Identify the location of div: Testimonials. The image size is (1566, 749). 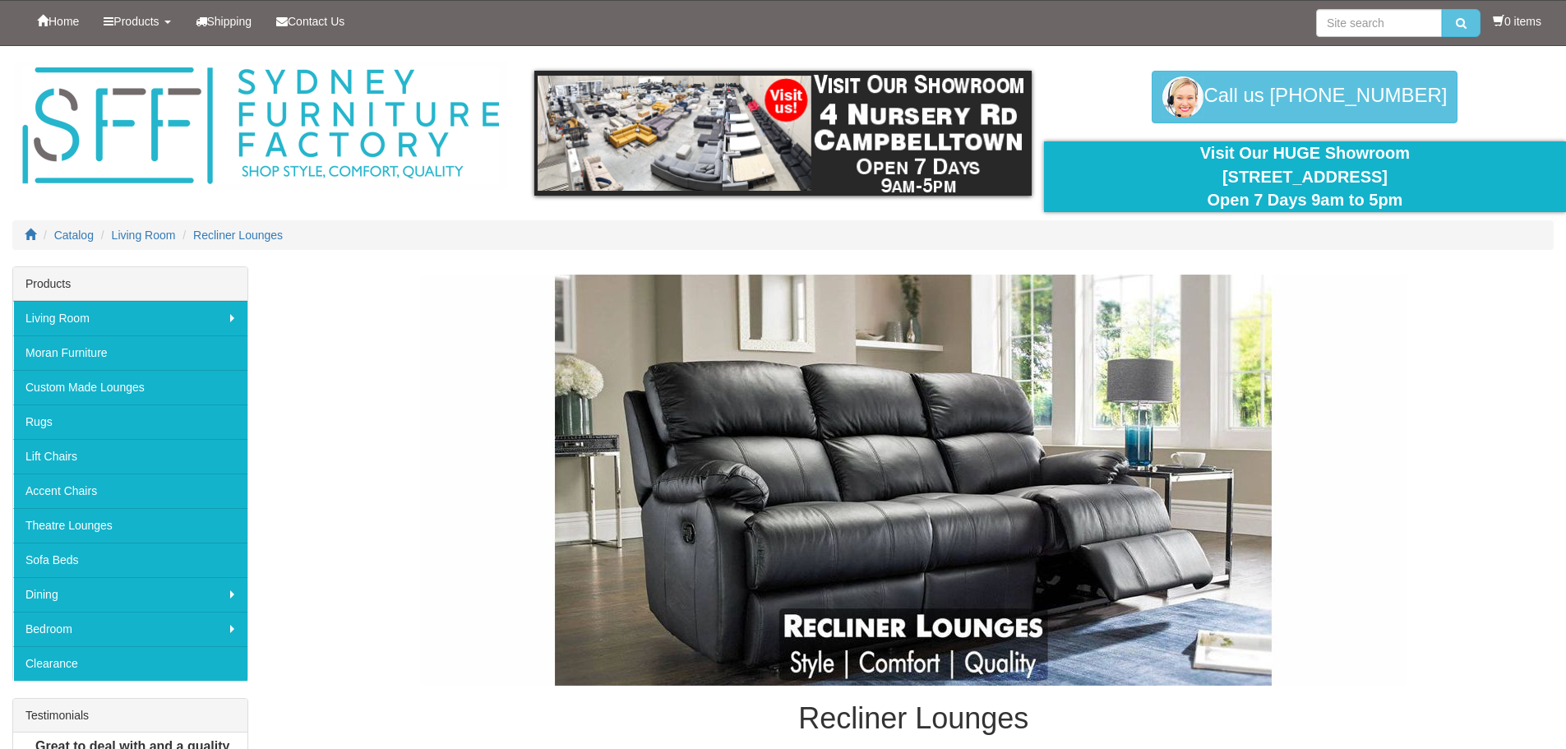
(130, 715).